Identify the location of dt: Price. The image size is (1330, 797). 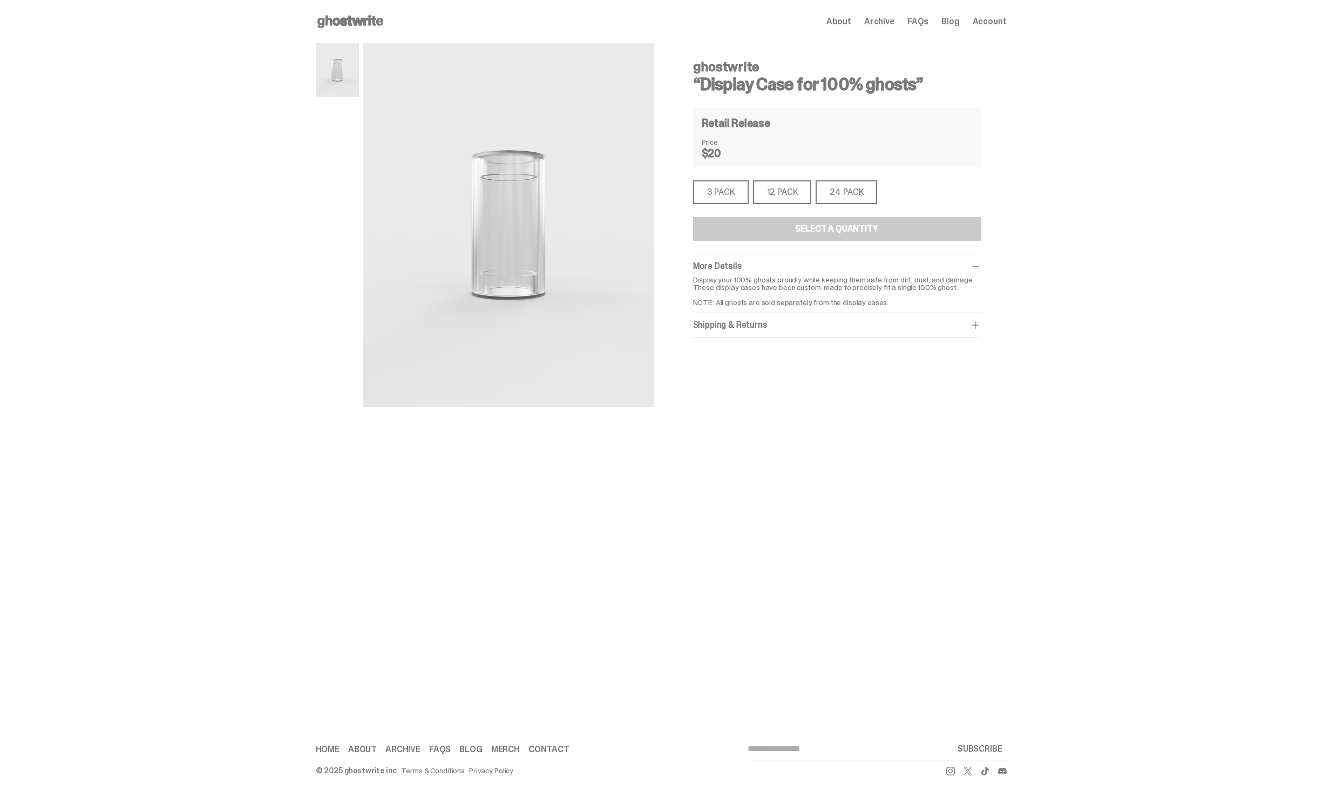
(729, 142).